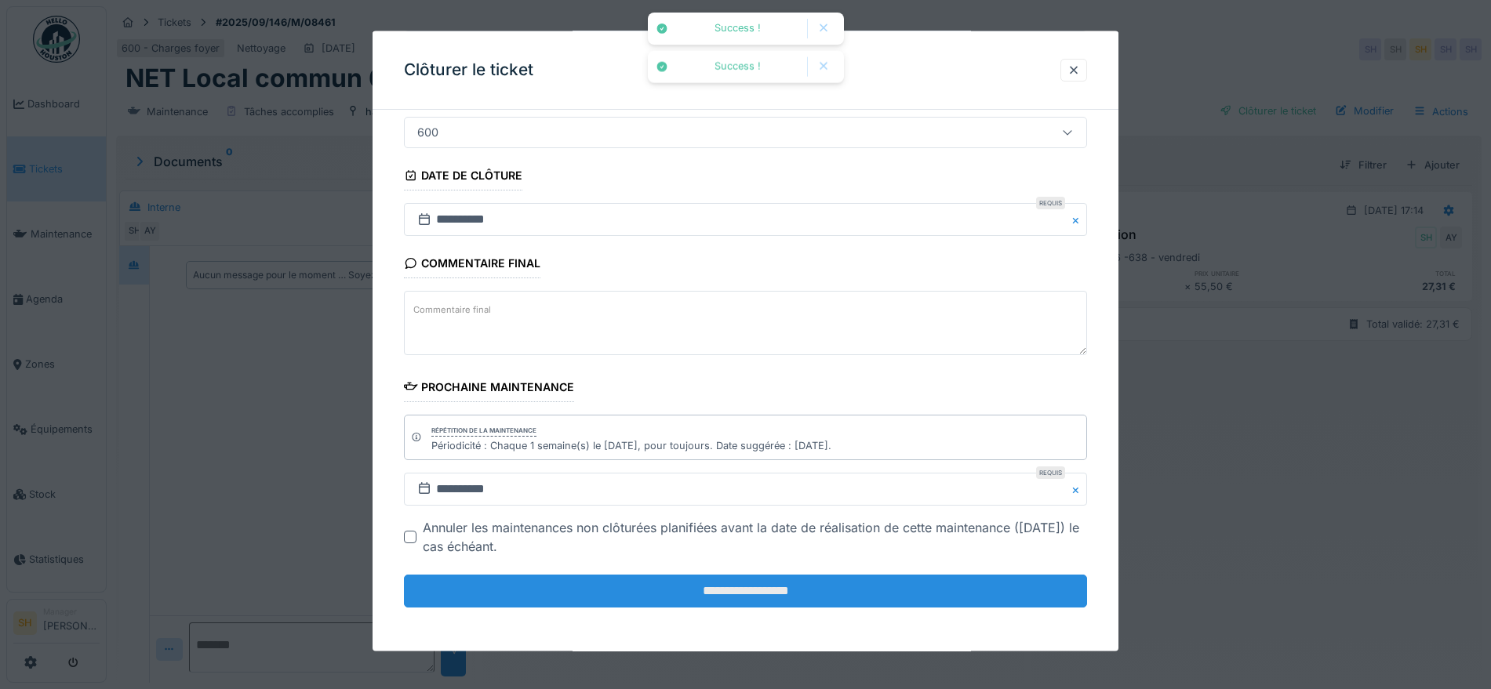 This screenshot has height=689, width=1491. I want to click on div: Commentaire final, so click(472, 265).